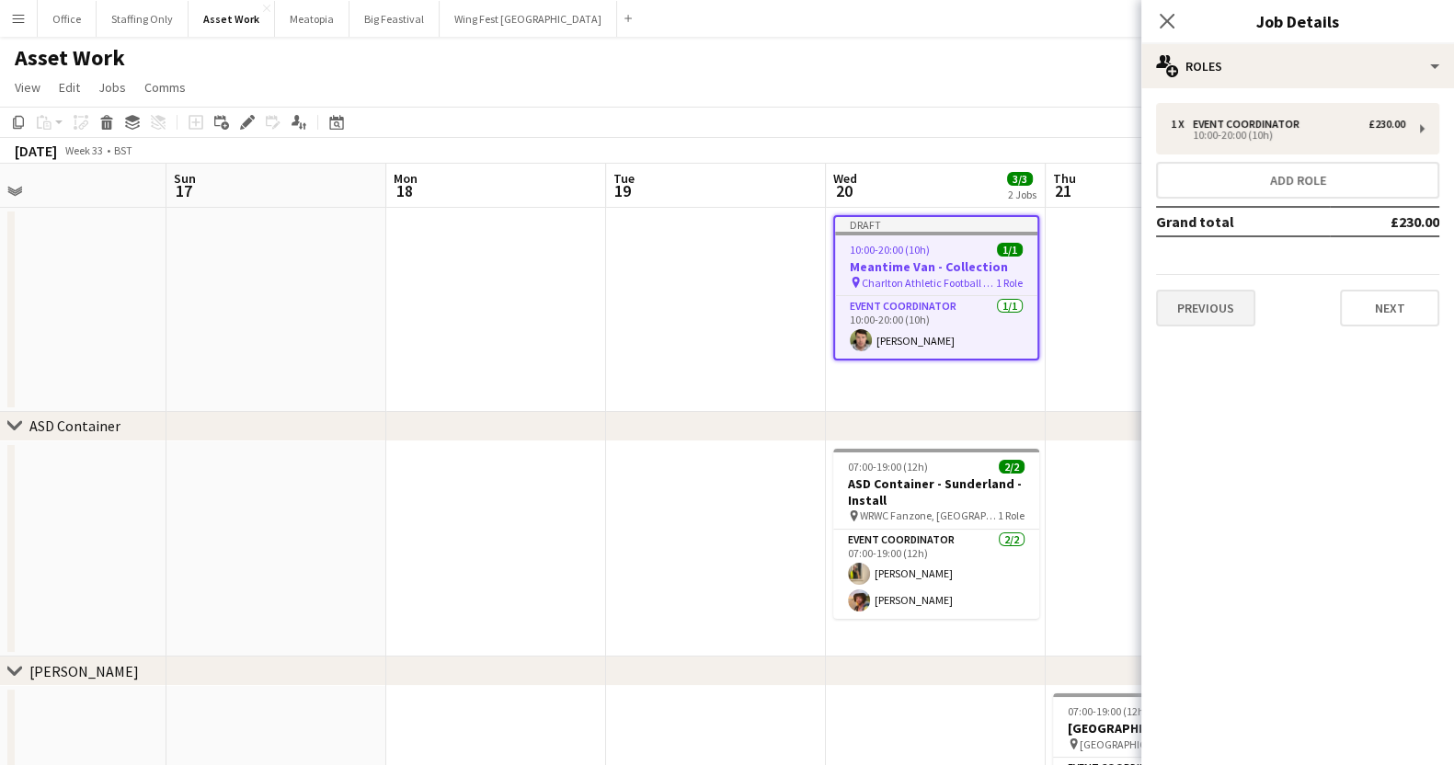 This screenshot has width=1454, height=765. What do you see at coordinates (67, 18) in the screenshot?
I see `button: Office` at bounding box center [67, 18].